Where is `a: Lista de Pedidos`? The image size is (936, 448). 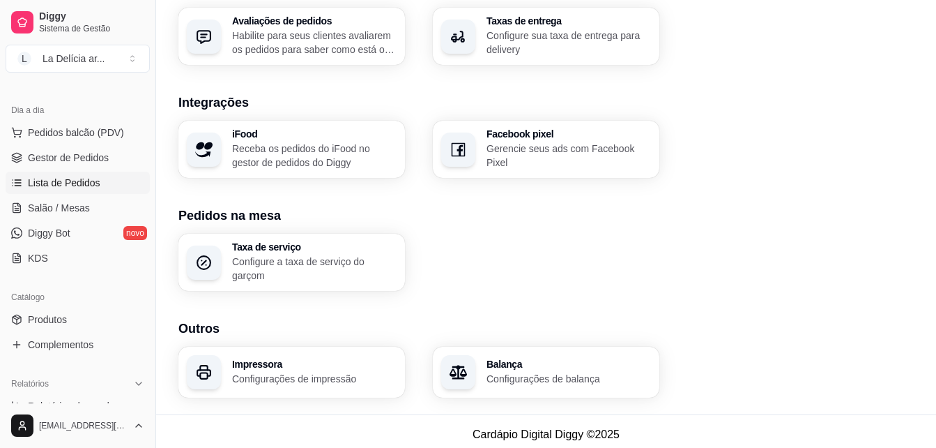 a: Lista de Pedidos is located at coordinates (77, 183).